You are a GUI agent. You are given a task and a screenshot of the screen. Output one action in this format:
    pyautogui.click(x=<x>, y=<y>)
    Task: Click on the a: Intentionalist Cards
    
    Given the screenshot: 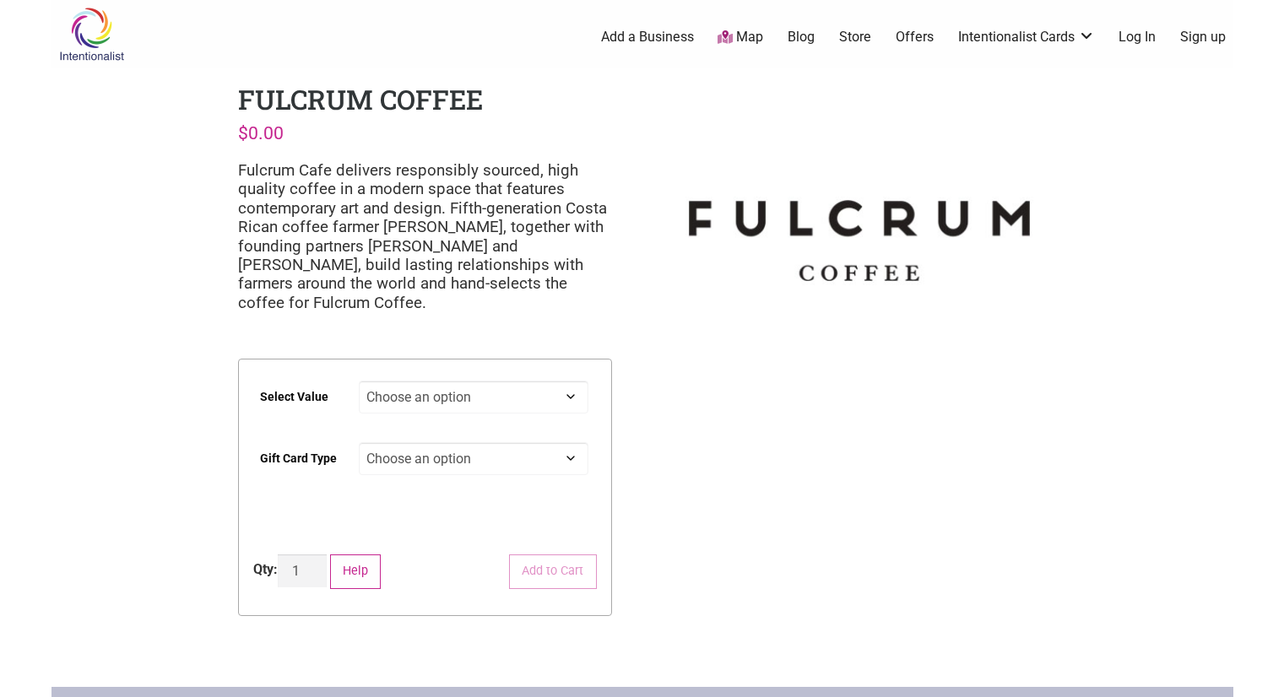 What is the action you would take?
    pyautogui.click(x=1027, y=37)
    